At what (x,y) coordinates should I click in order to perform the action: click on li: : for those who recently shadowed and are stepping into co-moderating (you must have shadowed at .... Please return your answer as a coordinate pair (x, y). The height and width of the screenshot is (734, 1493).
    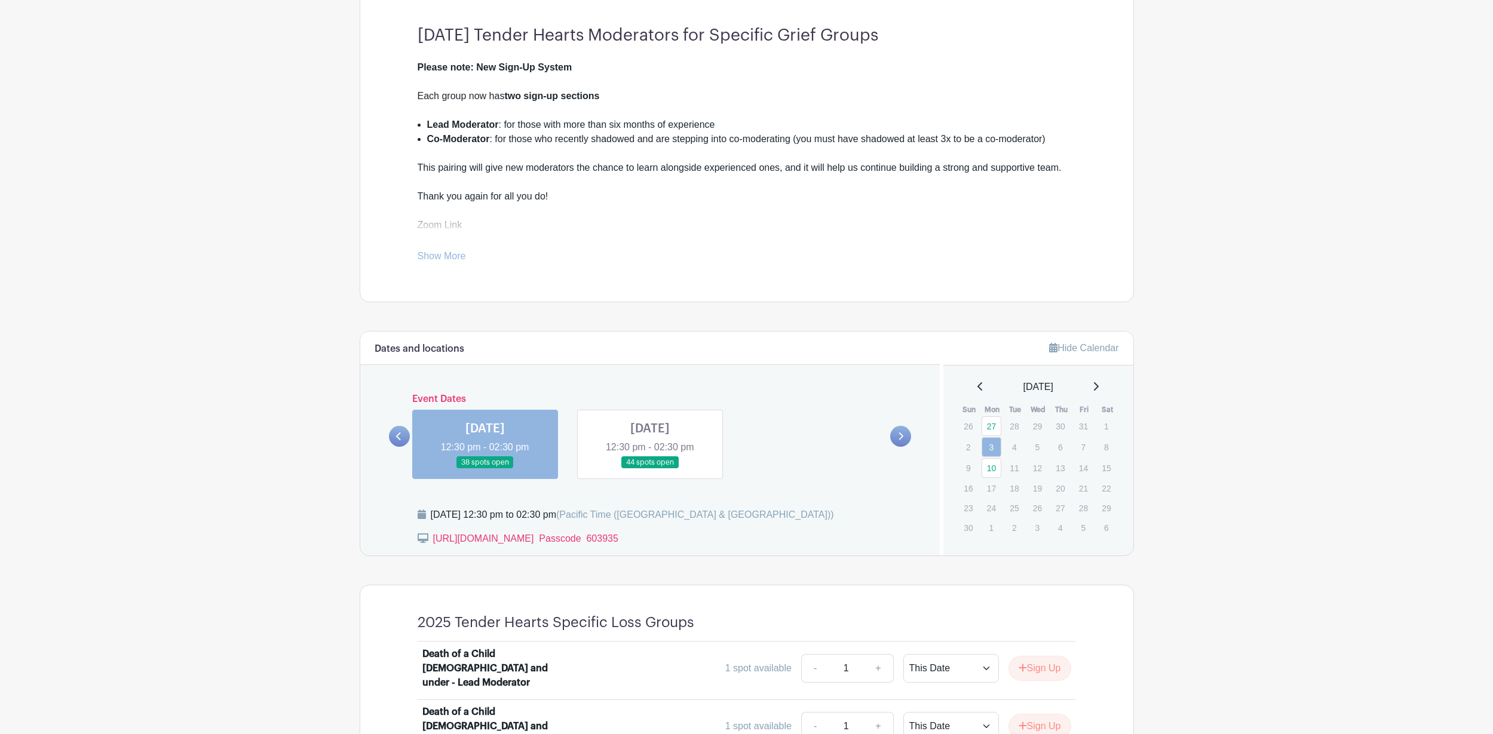
    Looking at the image, I should click on (751, 146).